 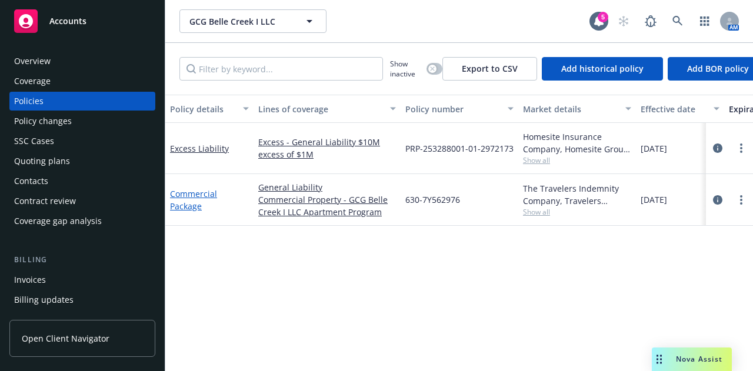 What do you see at coordinates (673, 109) in the screenshot?
I see `div: Effective date` at bounding box center [673, 109].